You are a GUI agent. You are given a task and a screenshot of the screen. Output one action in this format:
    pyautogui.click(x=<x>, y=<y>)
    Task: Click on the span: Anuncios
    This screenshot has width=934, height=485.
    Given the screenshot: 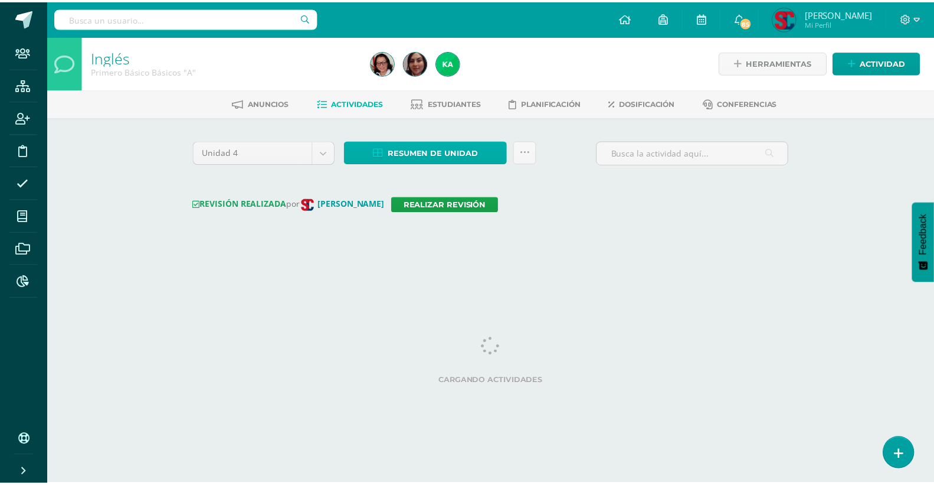 What is the action you would take?
    pyautogui.click(x=272, y=103)
    